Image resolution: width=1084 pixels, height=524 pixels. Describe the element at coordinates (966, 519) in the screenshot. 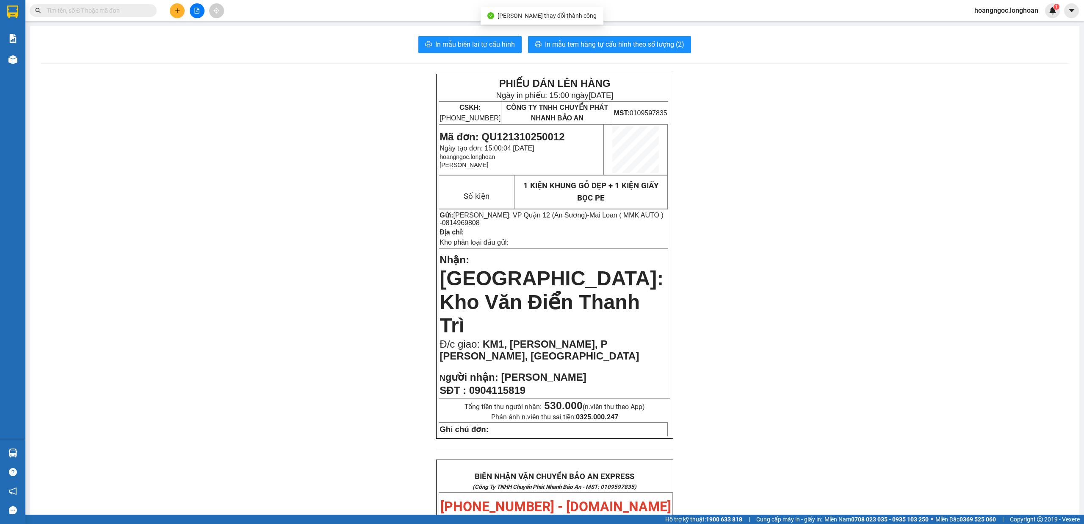

I see `span: Miền Bắc` at that location.